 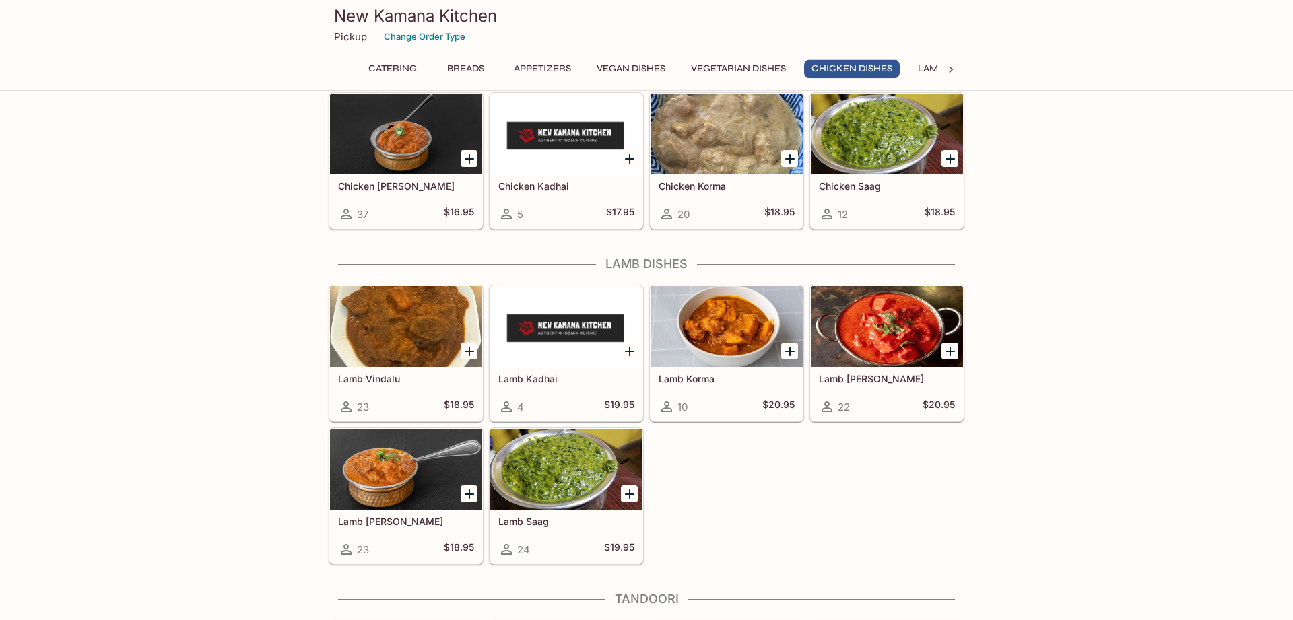 I want to click on div: Lamb Curry, so click(x=406, y=469).